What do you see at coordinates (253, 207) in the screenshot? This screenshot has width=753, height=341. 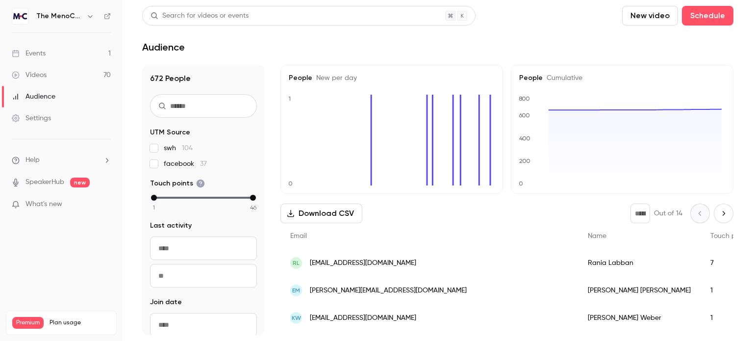 I see `span: 46` at bounding box center [253, 207].